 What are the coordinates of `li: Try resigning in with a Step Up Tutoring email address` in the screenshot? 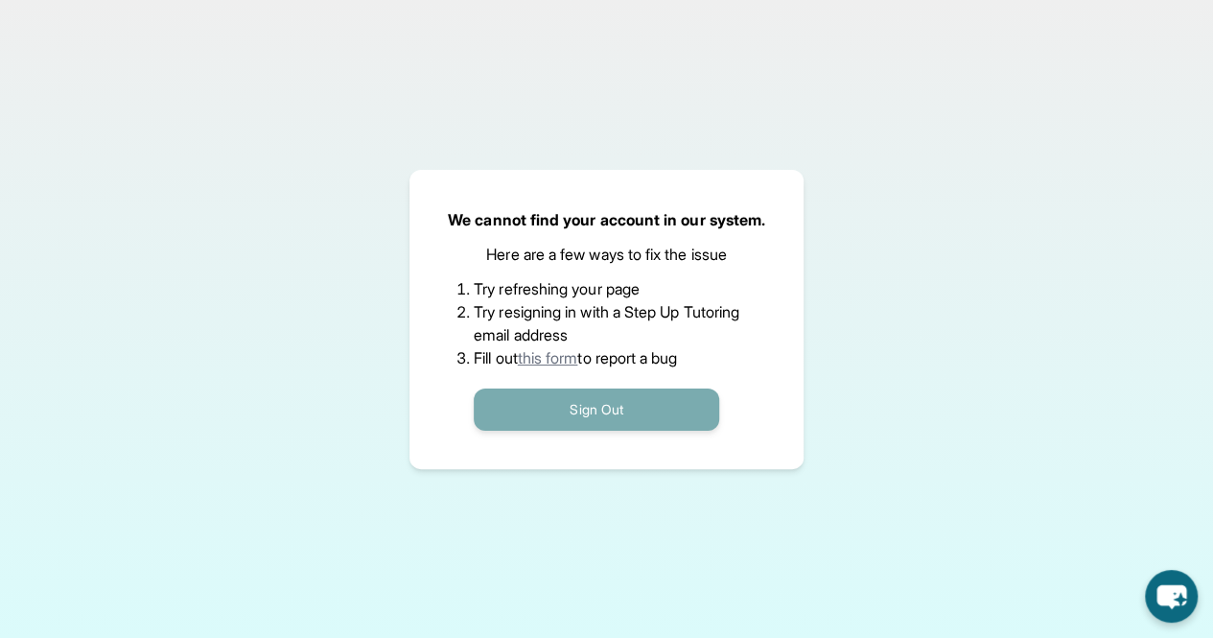 It's located at (606, 323).